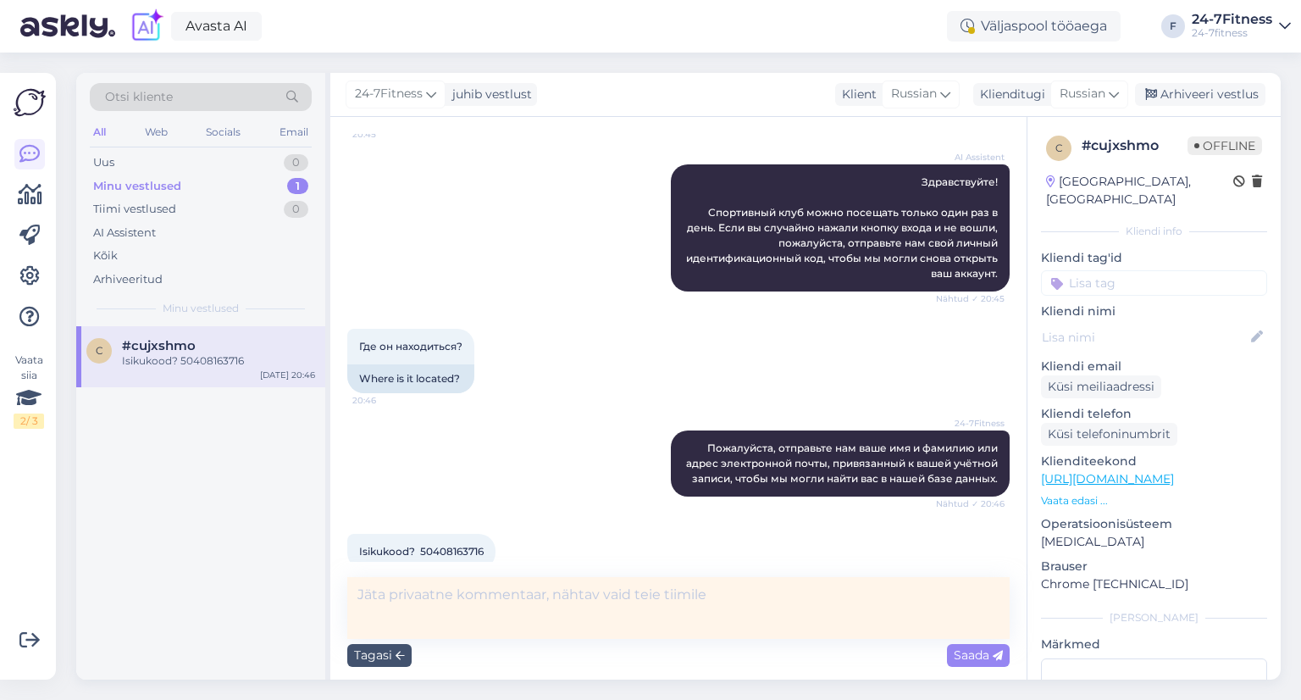  What do you see at coordinates (103, 163) in the screenshot?
I see `div: Uus` at bounding box center [103, 163].